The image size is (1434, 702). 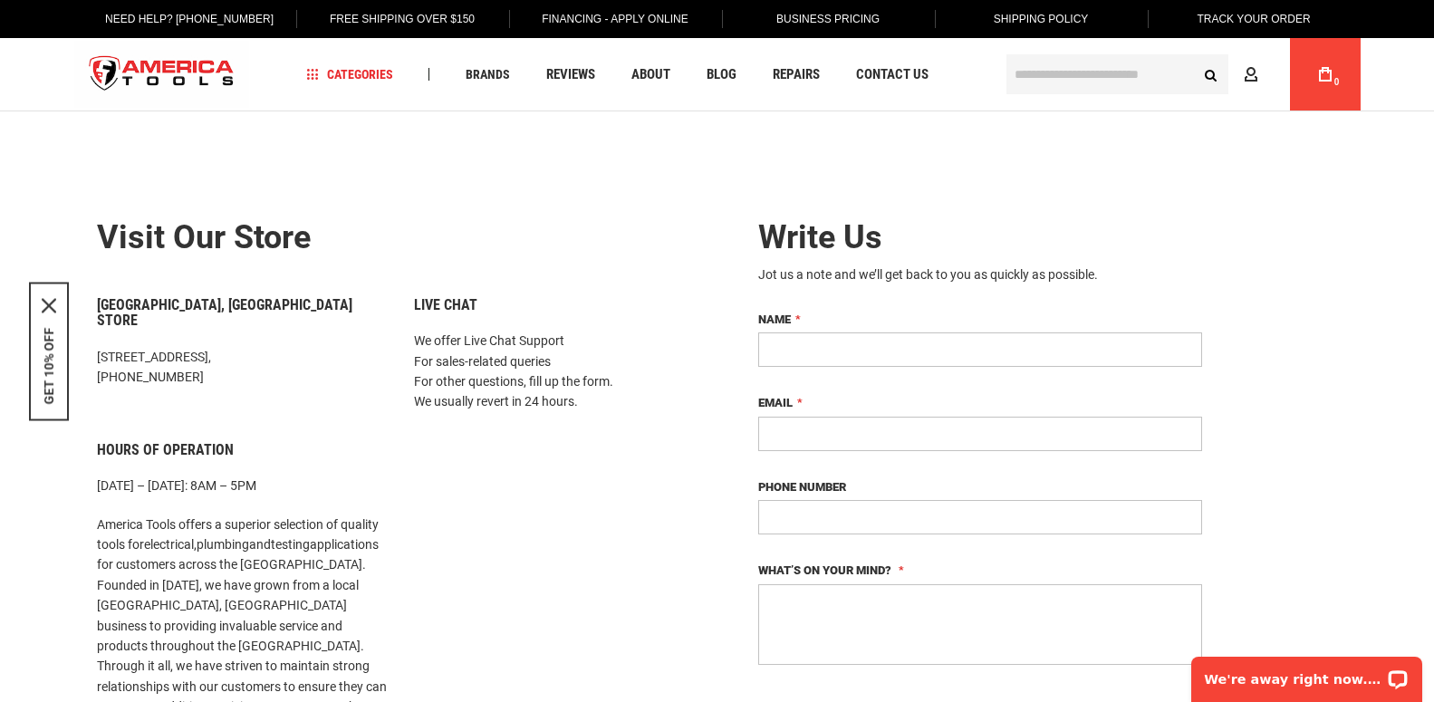 I want to click on a: 0, so click(x=1325, y=74).